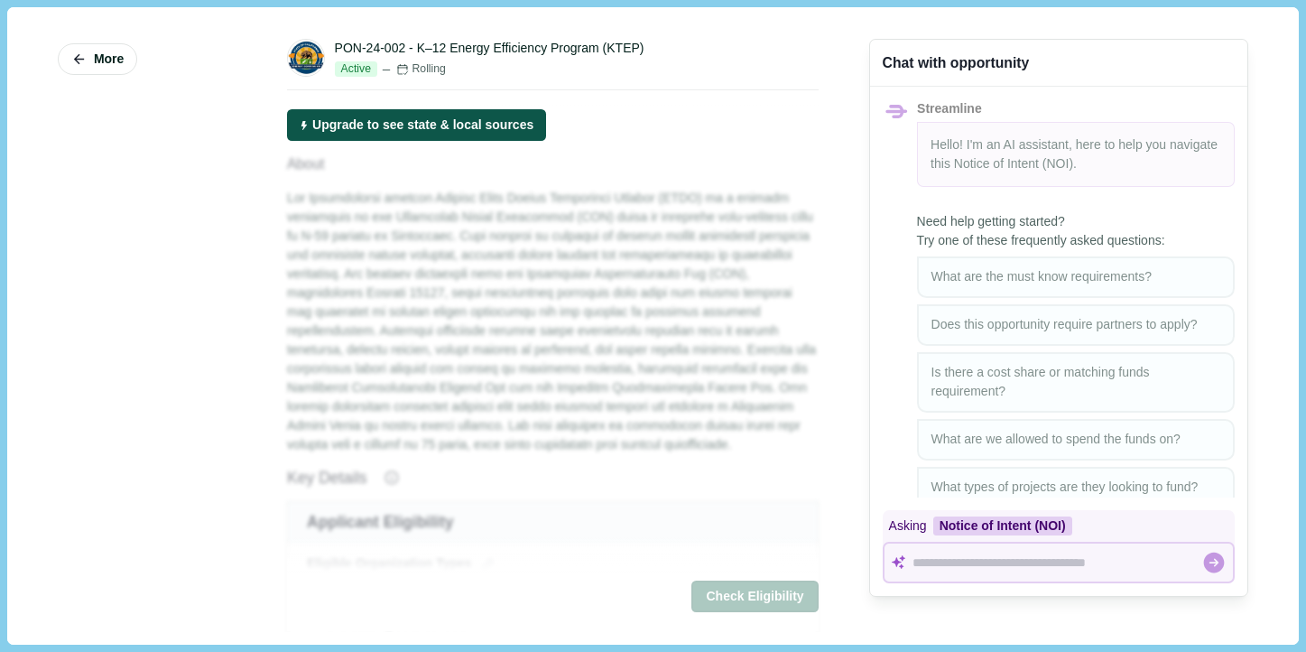  Describe the element at coordinates (950, 108) in the screenshot. I see `span: Streamline` at that location.